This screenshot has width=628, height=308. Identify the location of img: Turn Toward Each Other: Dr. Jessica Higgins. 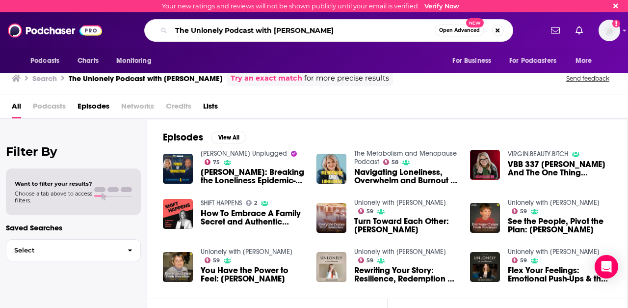
(331, 217).